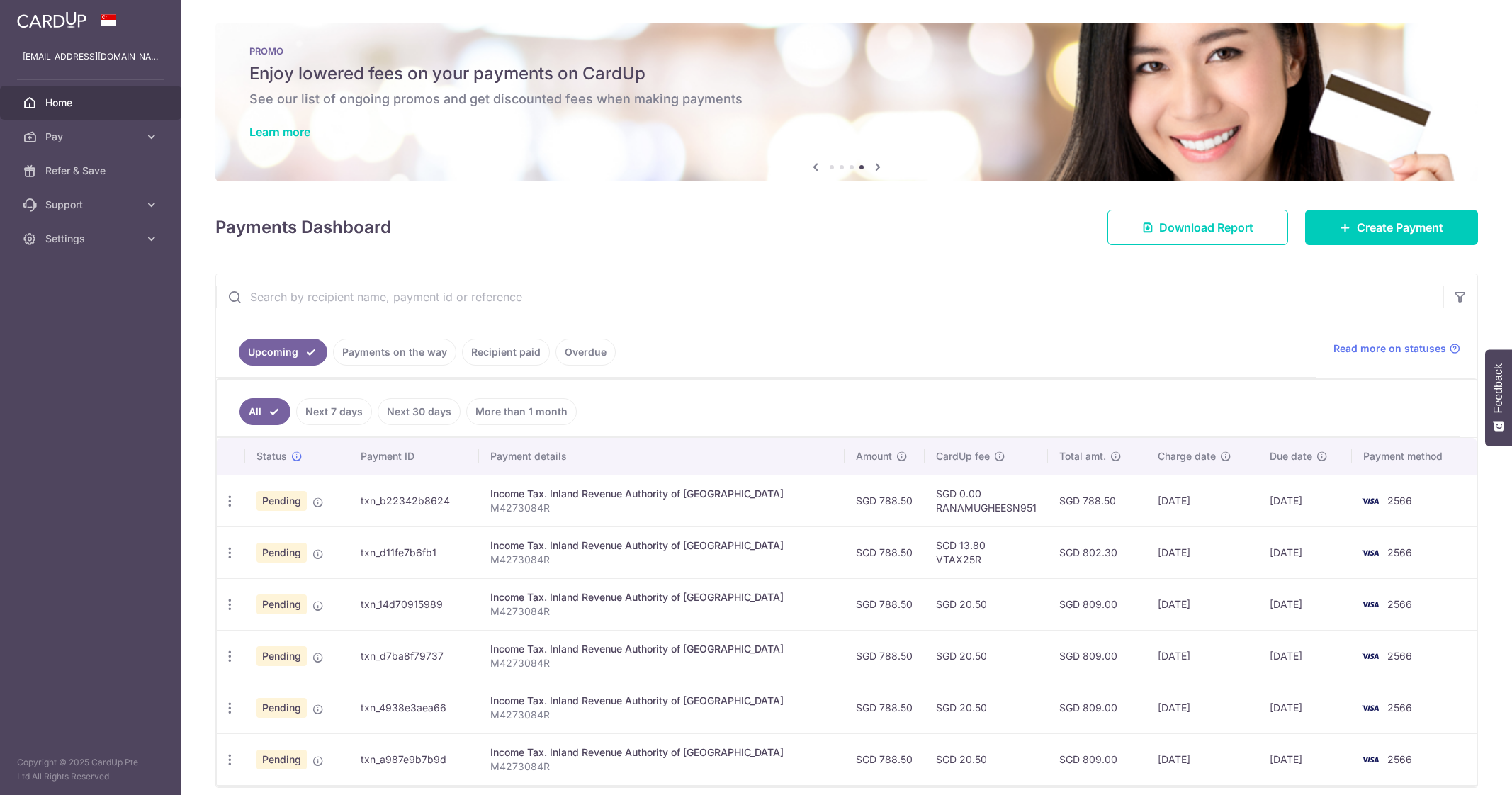 The image size is (1512, 795). Describe the element at coordinates (414, 655) in the screenshot. I see `td: txn_d7ba8f79737` at that location.